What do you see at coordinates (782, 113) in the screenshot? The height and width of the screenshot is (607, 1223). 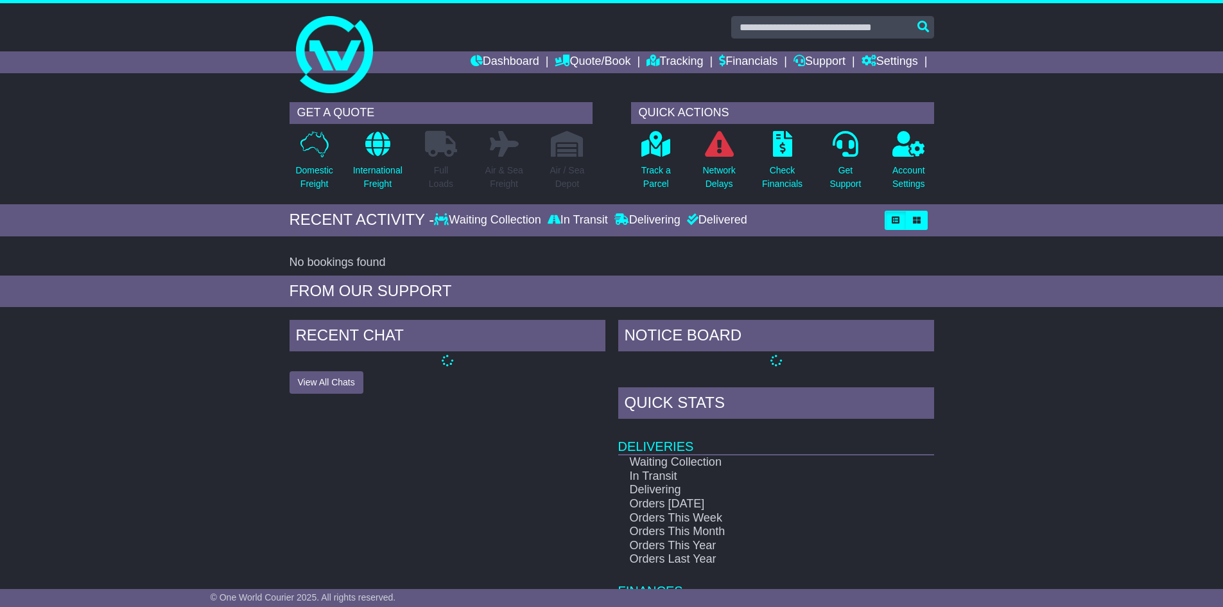 I see `div: QUICK ACTIONS` at bounding box center [782, 113].